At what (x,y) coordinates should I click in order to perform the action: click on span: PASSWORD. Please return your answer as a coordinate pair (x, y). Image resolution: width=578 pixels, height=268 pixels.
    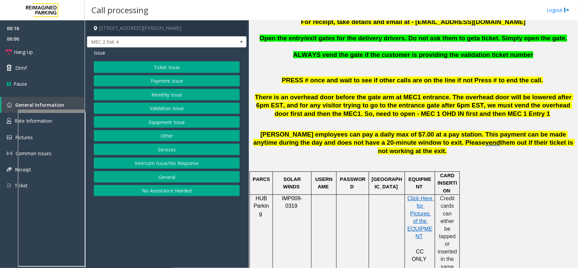
    Looking at the image, I should click on (353, 183).